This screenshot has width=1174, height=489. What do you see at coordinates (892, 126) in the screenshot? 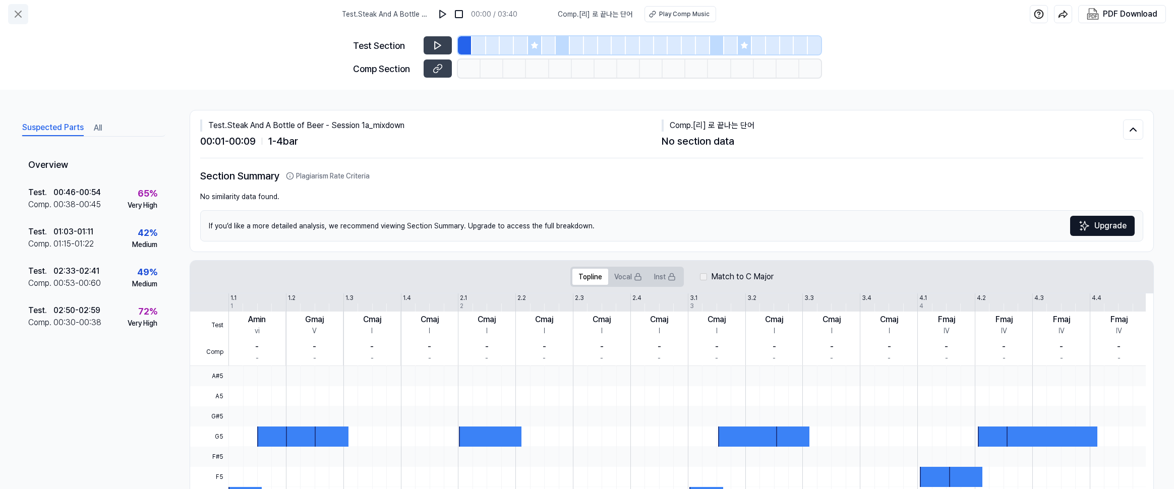
I see `div: Comp . [리] 로 끝나는 단어` at bounding box center [892, 126].